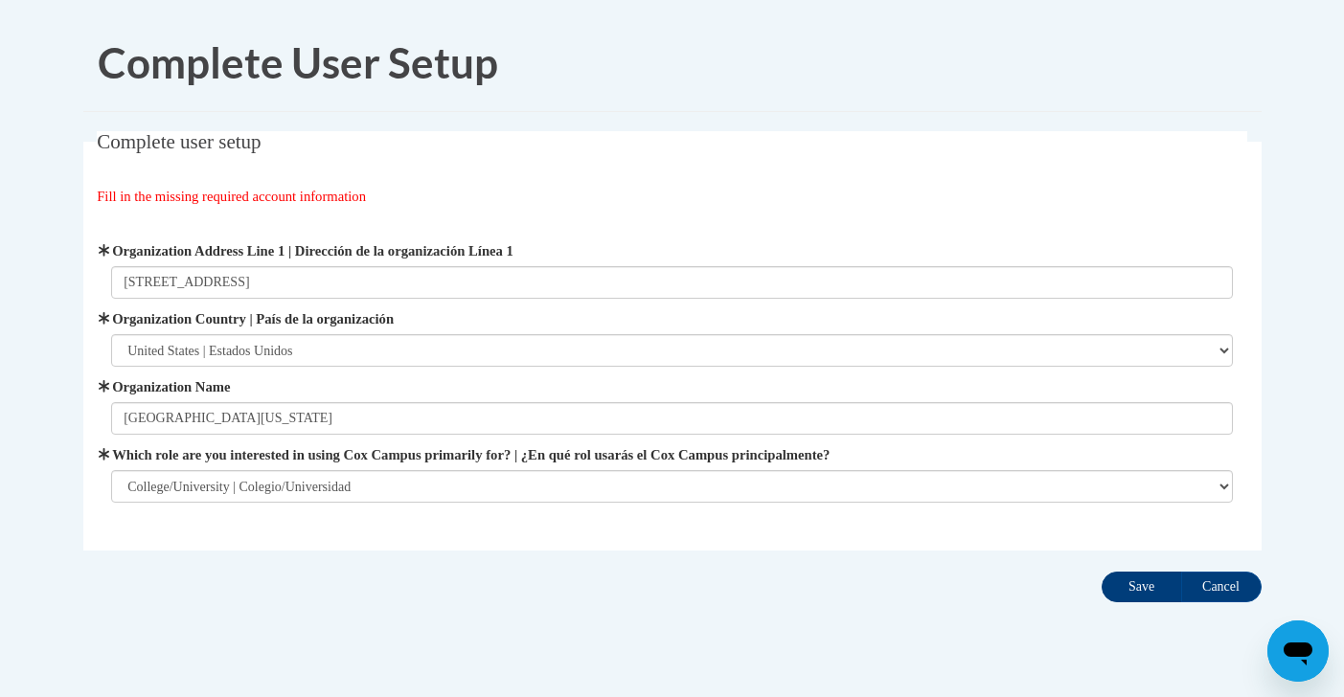 The height and width of the screenshot is (697, 1344). Describe the element at coordinates (671, 251) in the screenshot. I see `label: Organization Address Line 1 | Dirección de la organización Línea 1` at that location.